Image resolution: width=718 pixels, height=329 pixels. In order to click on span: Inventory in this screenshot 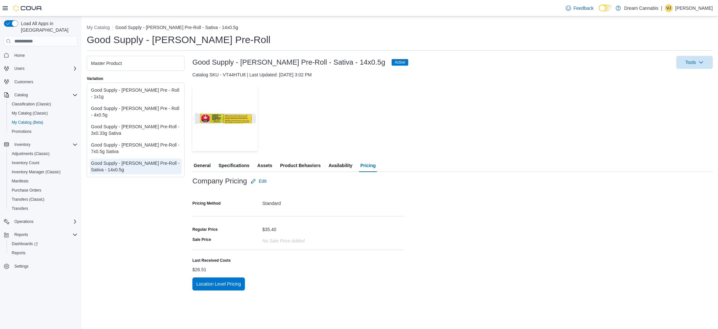, I will do `click(45, 144)`.